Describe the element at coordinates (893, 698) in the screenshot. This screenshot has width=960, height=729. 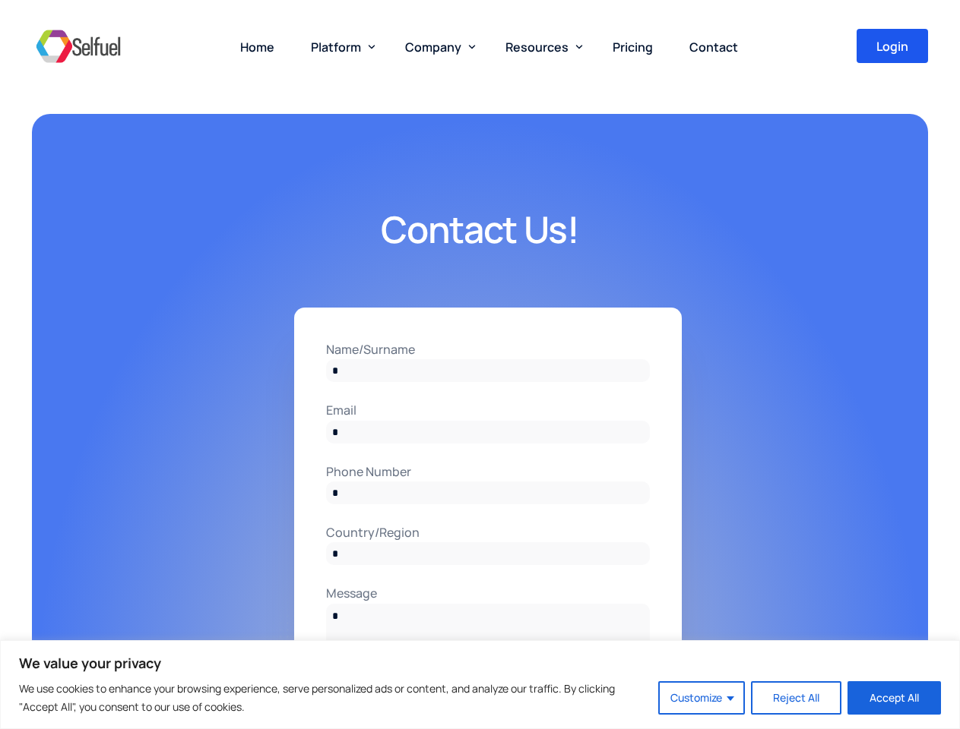
I see `button: Accept All` at that location.